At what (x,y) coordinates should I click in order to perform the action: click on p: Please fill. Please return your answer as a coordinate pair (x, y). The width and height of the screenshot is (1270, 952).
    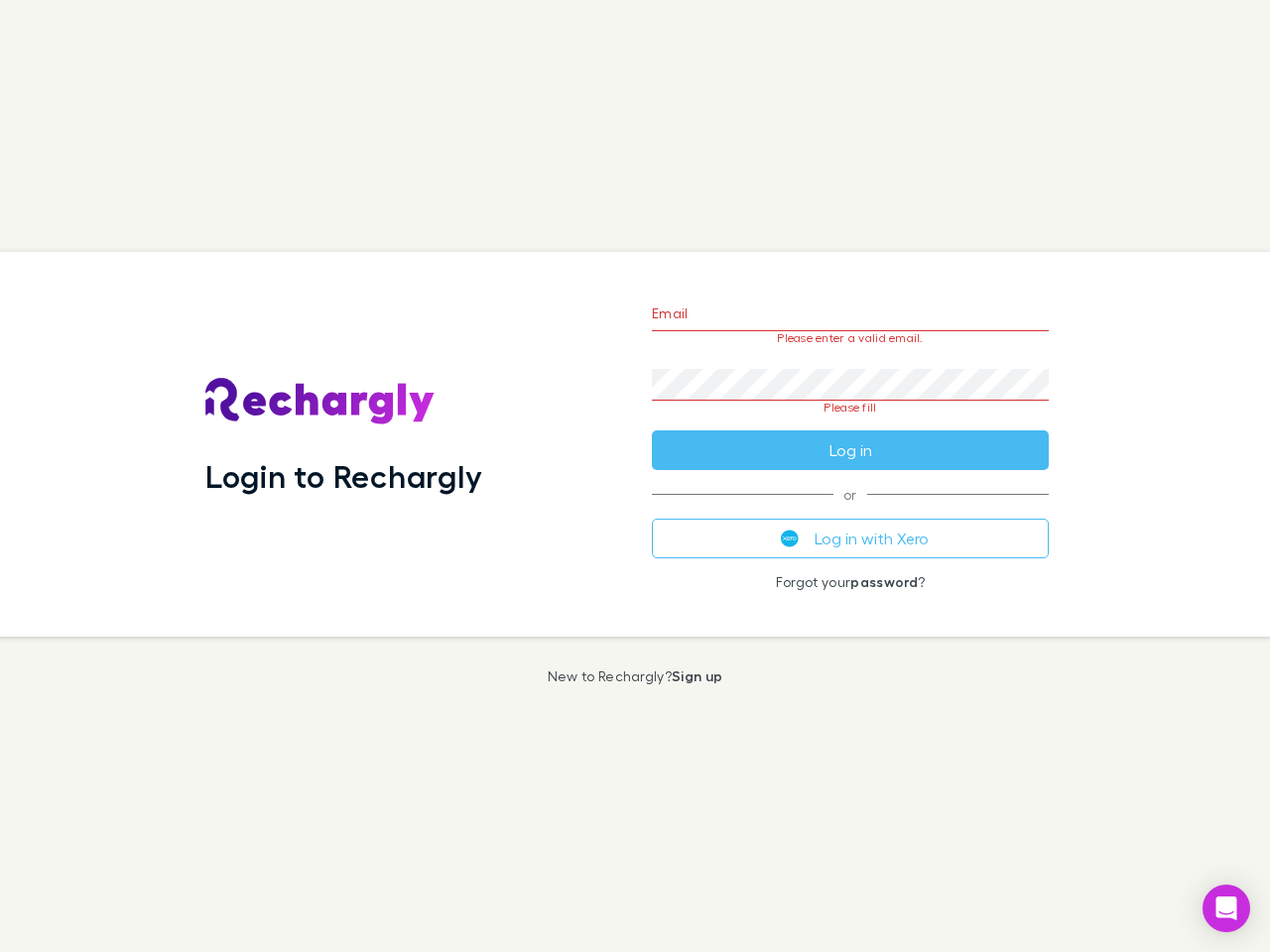
    Looking at the image, I should click on (850, 408).